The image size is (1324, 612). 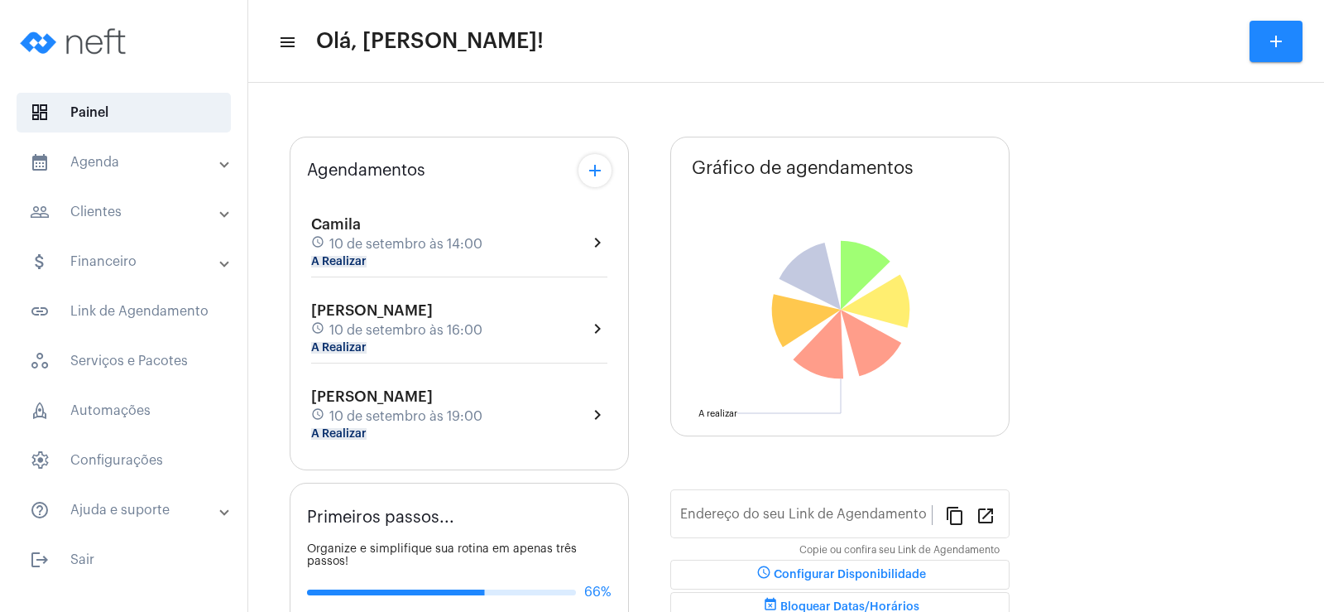 What do you see at coordinates (123, 460) in the screenshot?
I see `span: Configurações` at bounding box center [123, 460].